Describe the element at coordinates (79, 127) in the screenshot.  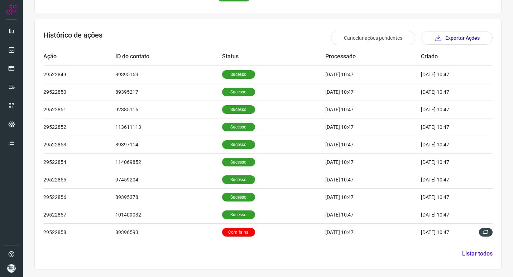
I see `td: 29522852` at that location.